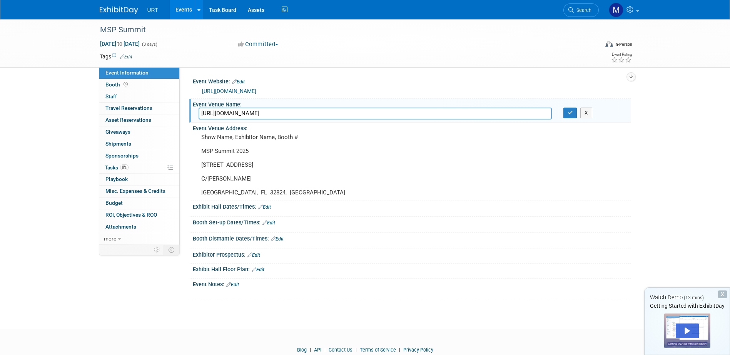 This screenshot has width=730, height=355. Describe the element at coordinates (412, 222) in the screenshot. I see `div: Booth Set-up Dates/Times:` at that location.